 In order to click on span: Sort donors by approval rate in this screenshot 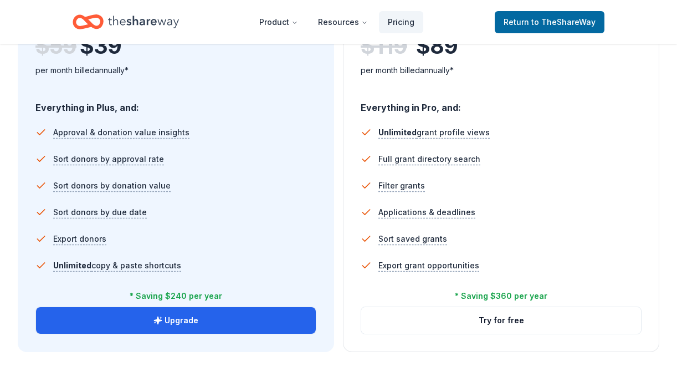, I will do `click(109, 159)`.